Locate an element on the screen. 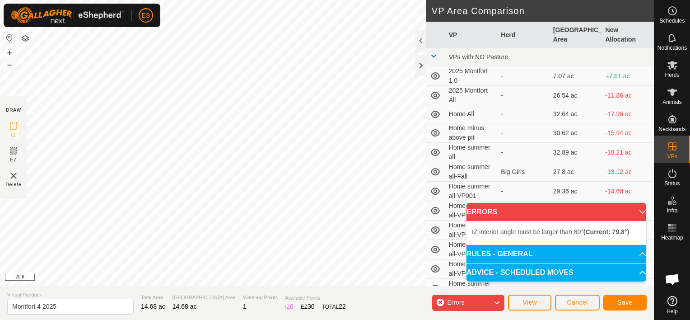 The image size is (690, 320). button: Reset Map is located at coordinates (9, 38).